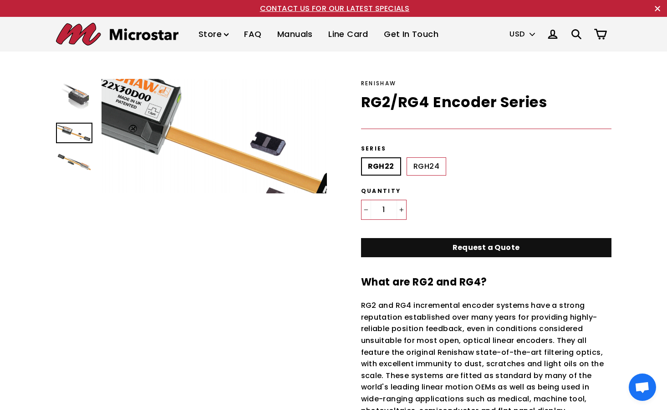  Describe the element at coordinates (487, 149) in the screenshot. I see `label: Series` at that location.